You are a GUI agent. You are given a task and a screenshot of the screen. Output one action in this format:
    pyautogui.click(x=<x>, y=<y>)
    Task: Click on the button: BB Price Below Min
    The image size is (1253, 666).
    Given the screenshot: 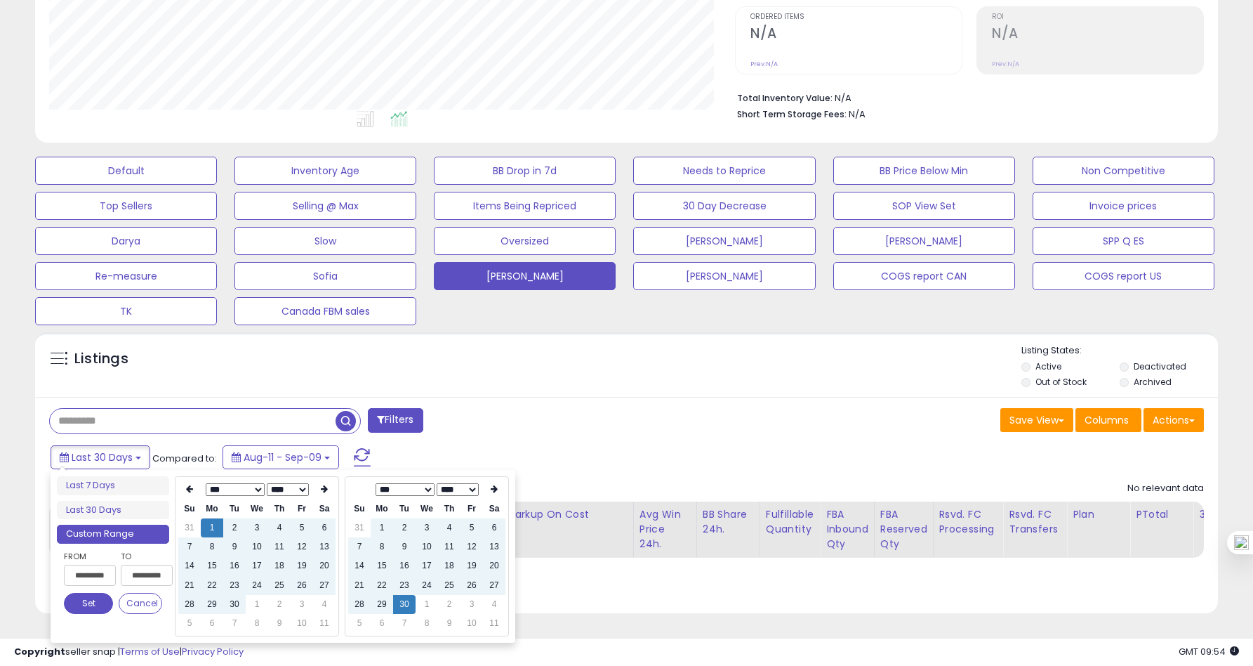 What is the action you would take?
    pyautogui.click(x=924, y=171)
    